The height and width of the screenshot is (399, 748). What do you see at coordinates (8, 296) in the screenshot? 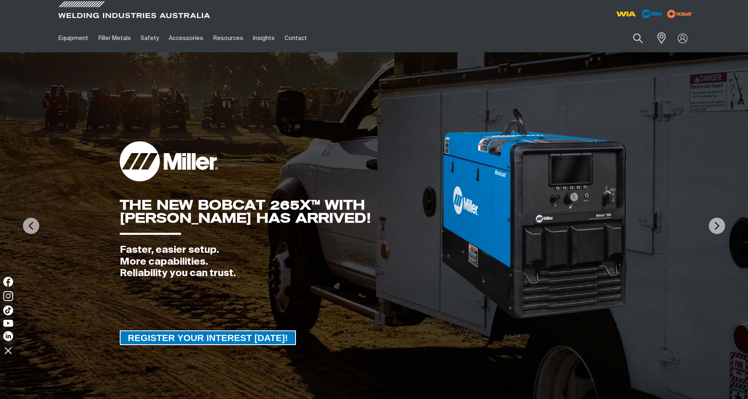
I see `img: Instagram` at bounding box center [8, 296].